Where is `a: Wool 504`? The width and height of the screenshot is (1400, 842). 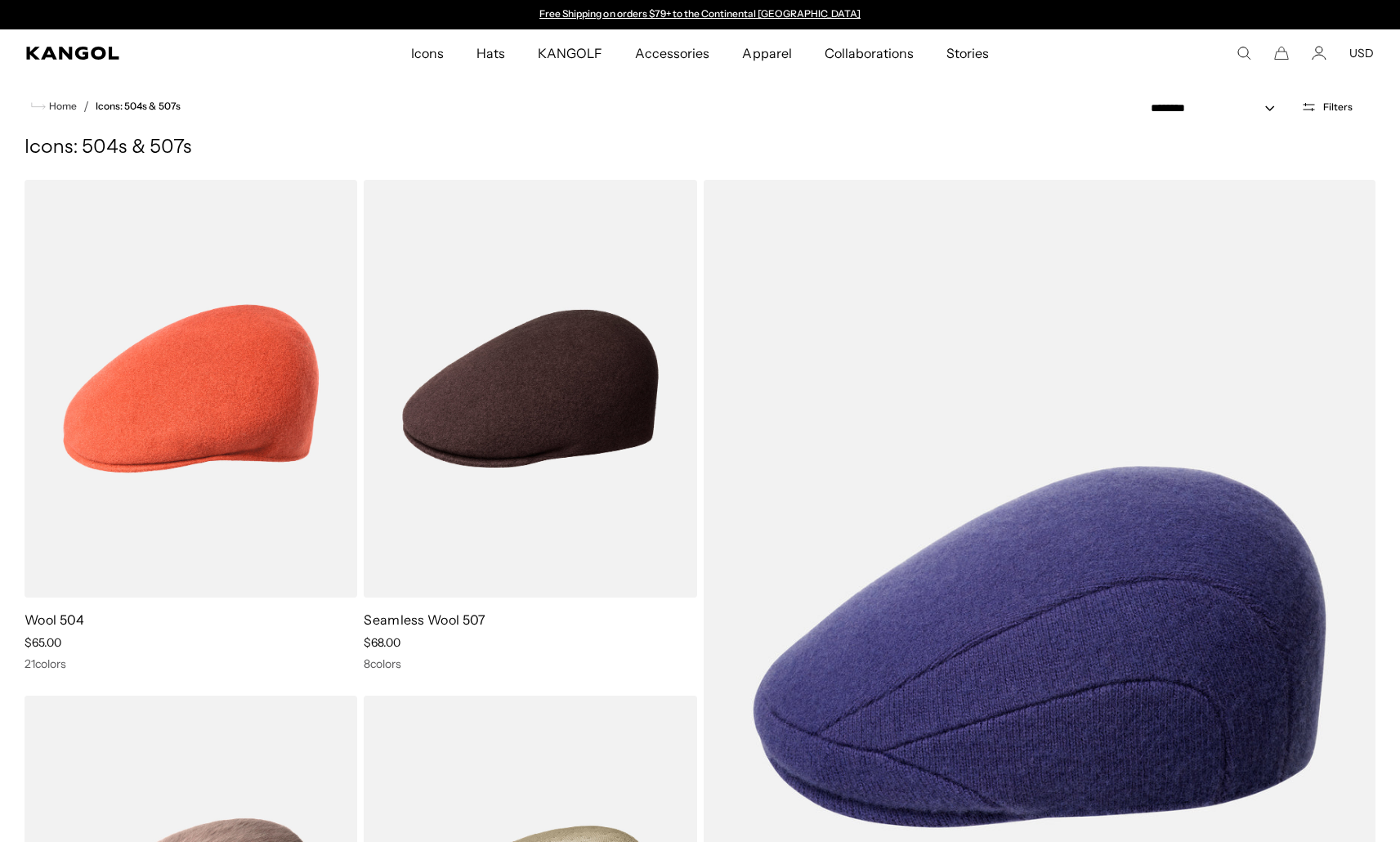
a: Wool 504 is located at coordinates (55, 620).